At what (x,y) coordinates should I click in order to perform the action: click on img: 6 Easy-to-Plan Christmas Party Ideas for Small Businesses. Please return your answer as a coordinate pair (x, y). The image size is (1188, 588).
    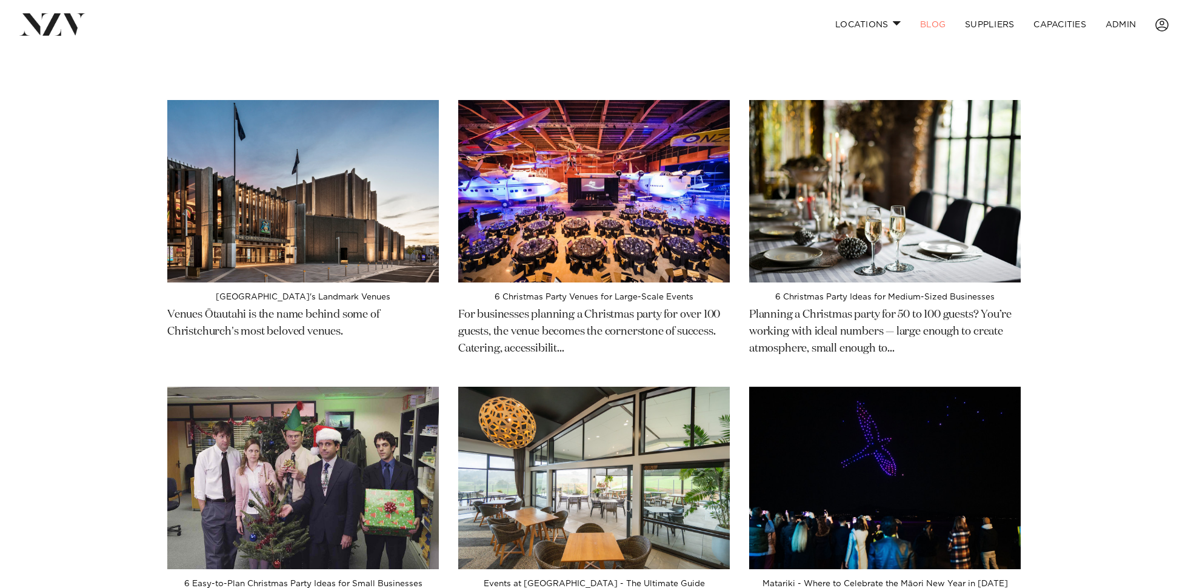
    Looking at the image, I should click on (303, 478).